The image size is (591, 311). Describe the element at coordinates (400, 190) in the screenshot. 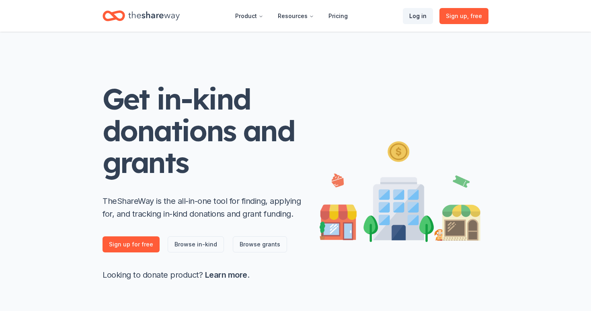

I see `img: Illustration for landing page` at that location.